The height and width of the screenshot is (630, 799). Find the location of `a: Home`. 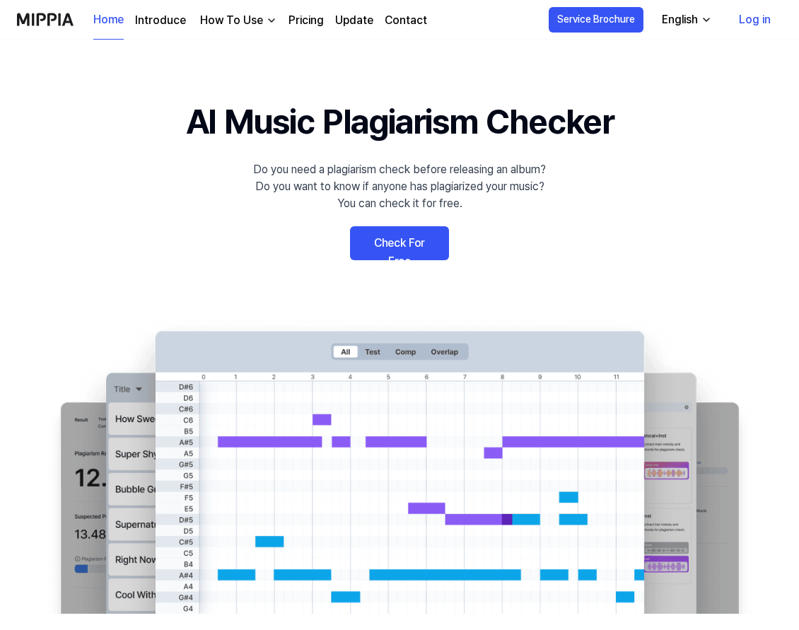

a: Home is located at coordinates (108, 20).